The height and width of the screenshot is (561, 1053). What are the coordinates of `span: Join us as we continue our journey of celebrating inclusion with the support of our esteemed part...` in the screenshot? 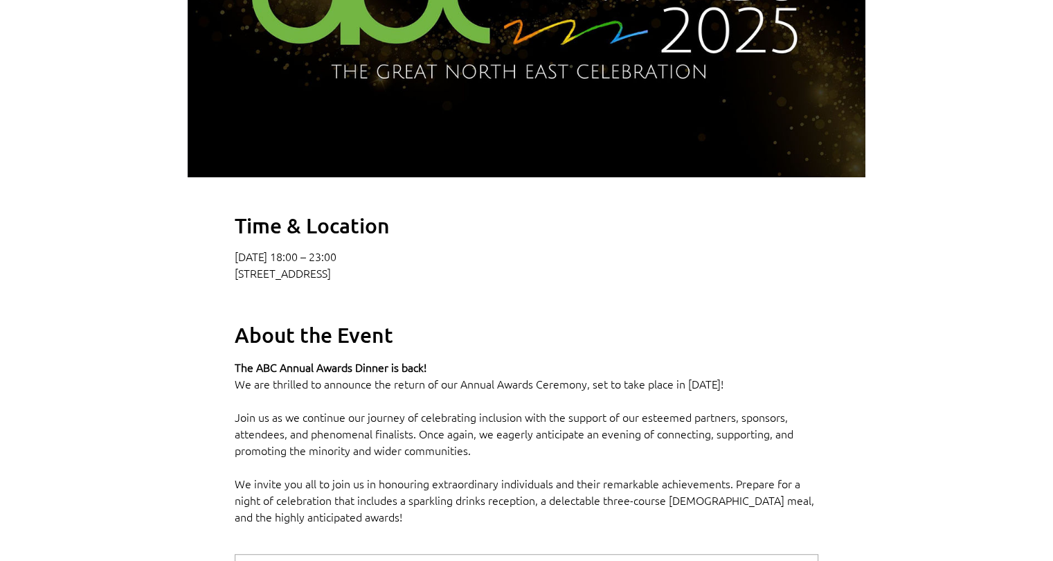 It's located at (515, 434).